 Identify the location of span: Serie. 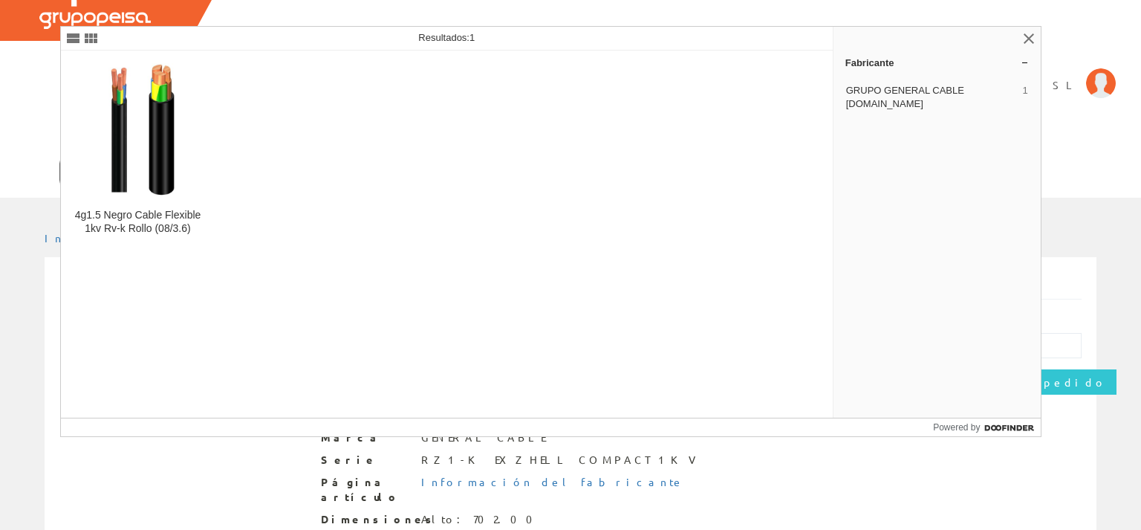
(366, 460).